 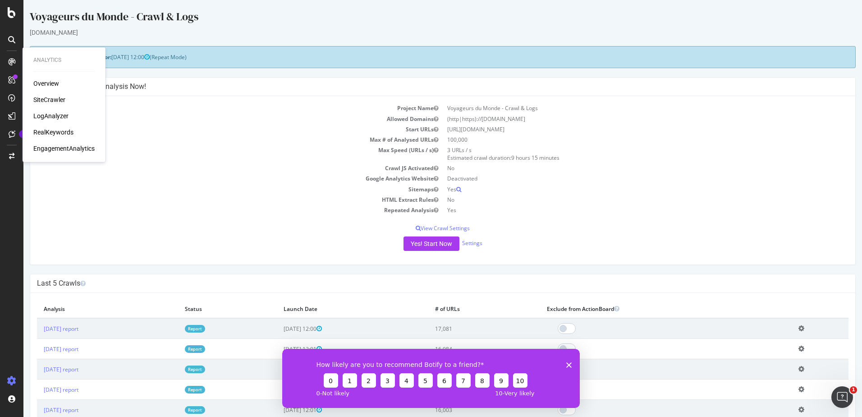 What do you see at coordinates (622, 178) in the screenshot?
I see `td: Deactivated` at bounding box center [622, 178].